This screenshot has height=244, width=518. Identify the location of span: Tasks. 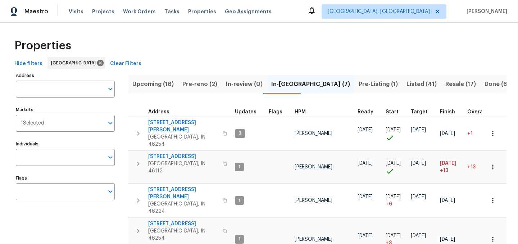
(172, 12).